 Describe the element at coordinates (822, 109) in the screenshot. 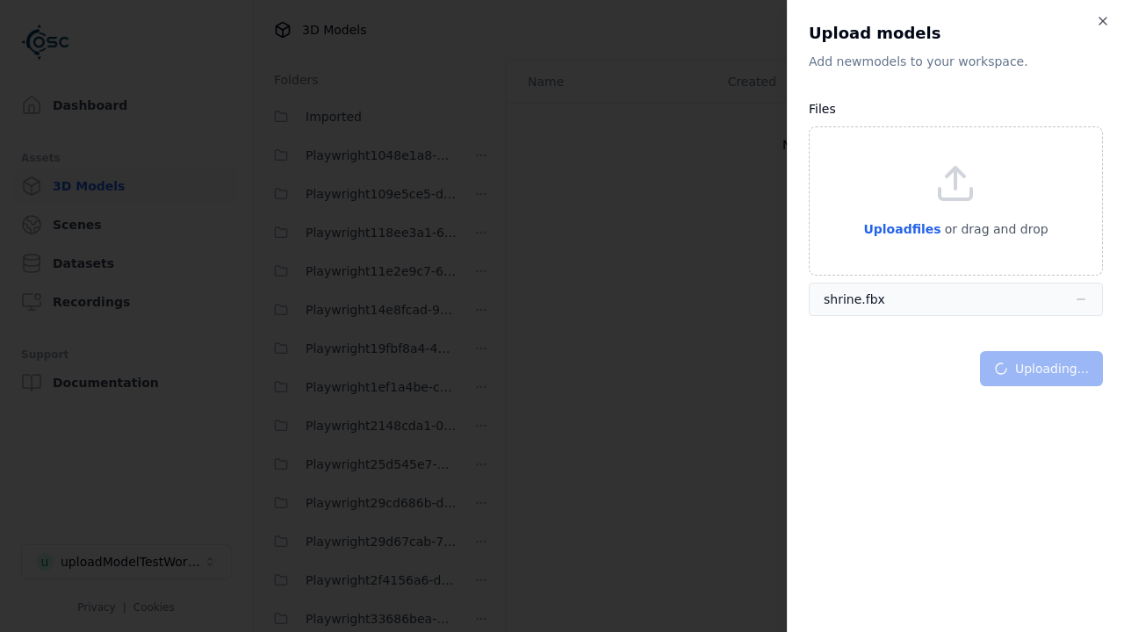

I see `label: Files` at that location.